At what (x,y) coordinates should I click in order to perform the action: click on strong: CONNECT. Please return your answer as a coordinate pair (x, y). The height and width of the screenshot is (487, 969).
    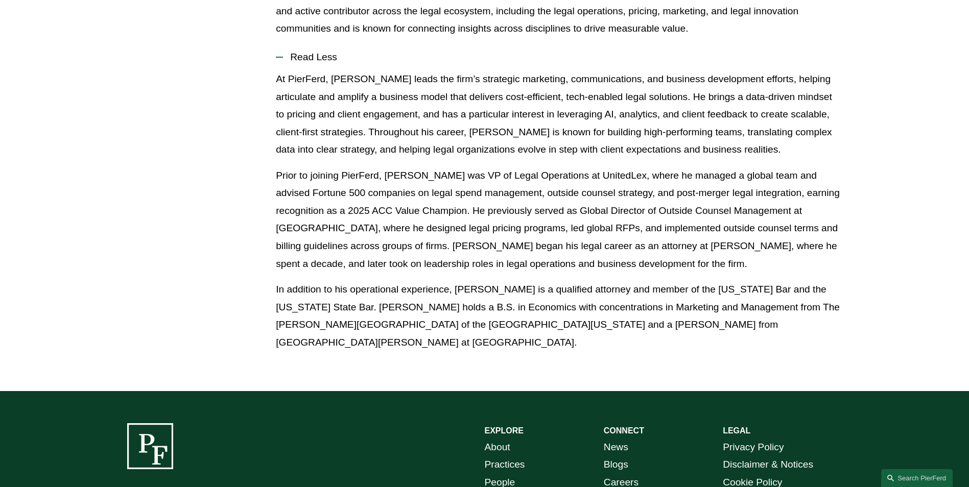
    Looking at the image, I should click on (624, 431).